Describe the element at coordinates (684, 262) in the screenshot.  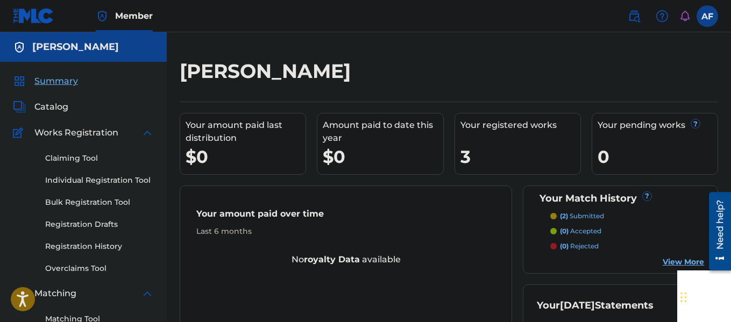
I see `a: View More` at that location.